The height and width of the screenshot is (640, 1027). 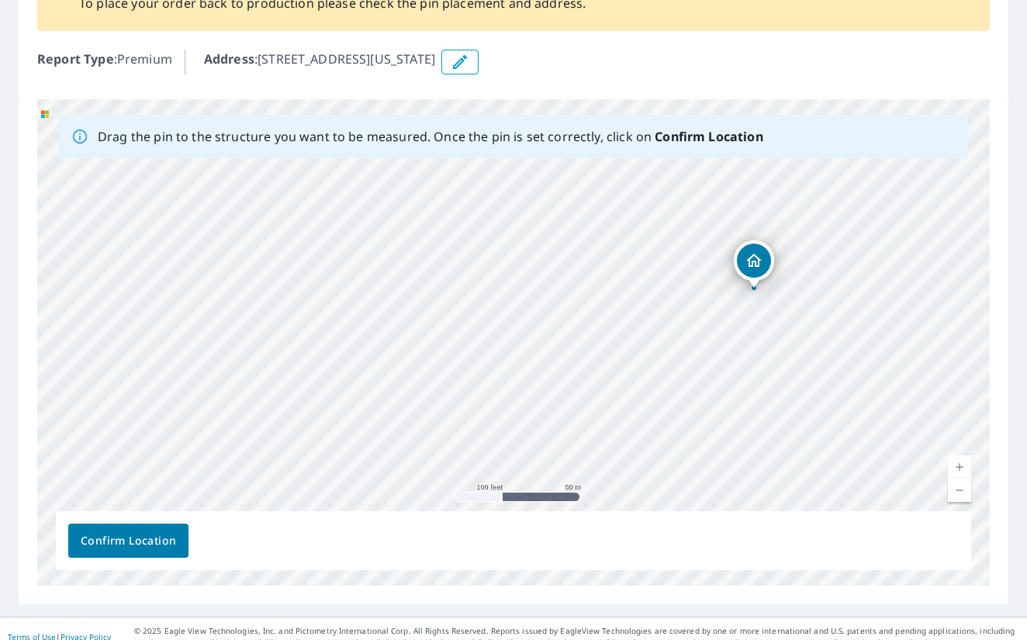 I want to click on span: Confirm Location, so click(x=128, y=541).